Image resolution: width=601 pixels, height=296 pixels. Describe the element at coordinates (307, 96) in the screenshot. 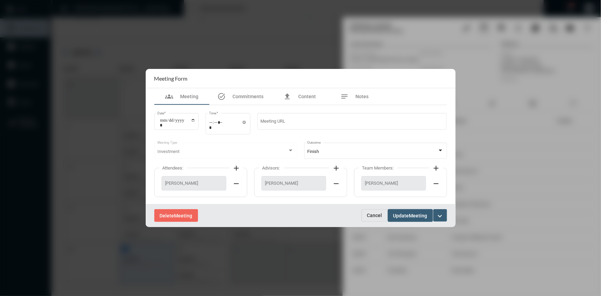

I see `span: Content` at that location.